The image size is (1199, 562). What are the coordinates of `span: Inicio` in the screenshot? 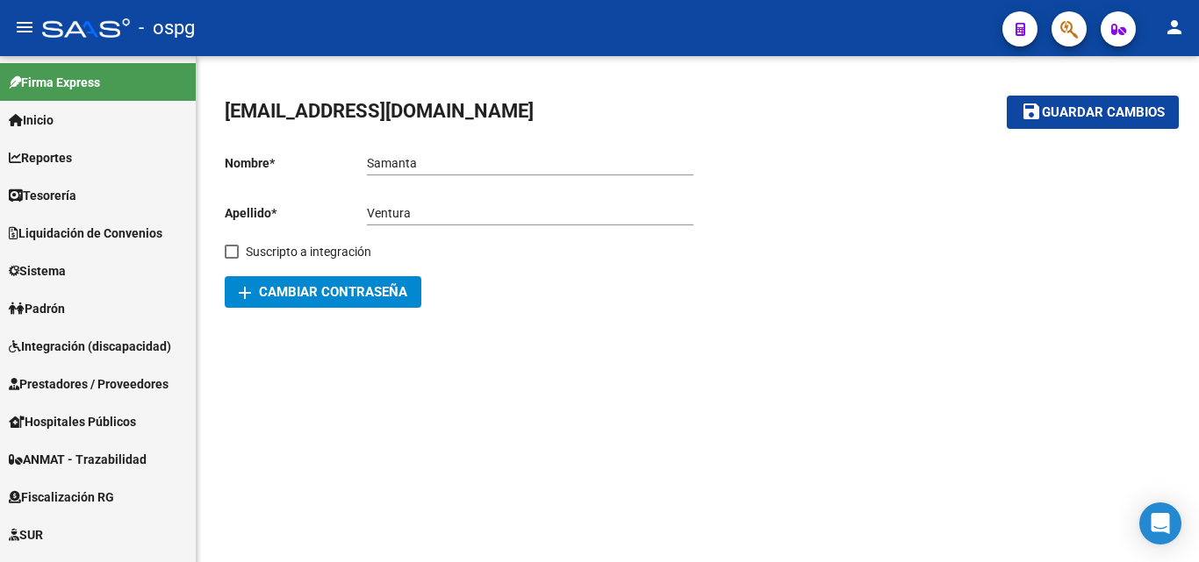 It's located at (31, 120).